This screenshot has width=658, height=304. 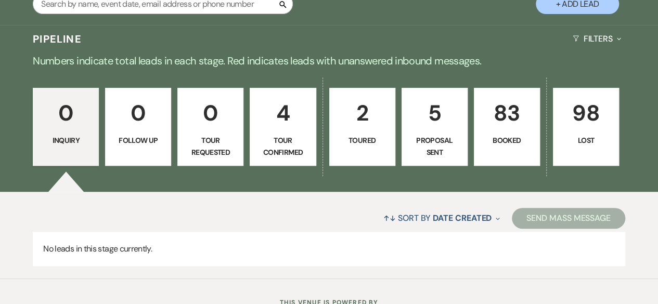 I want to click on p: Tour Confirmed, so click(x=282, y=146).